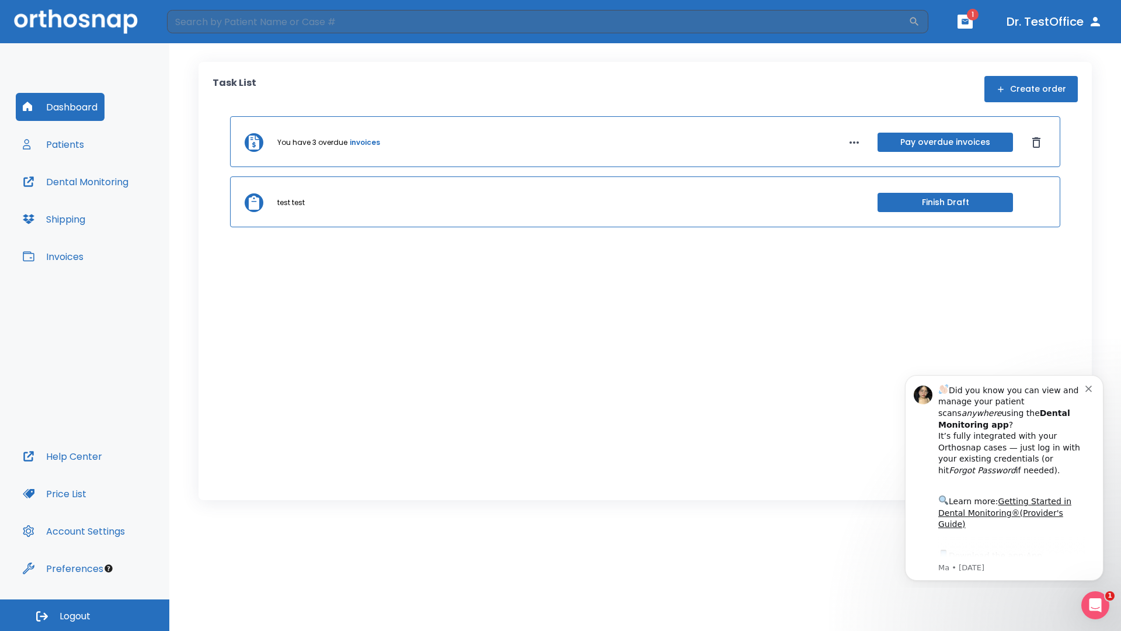 The image size is (1121, 631). Describe the element at coordinates (312, 142) in the screenshot. I see `p: You have 3 overdue` at that location.